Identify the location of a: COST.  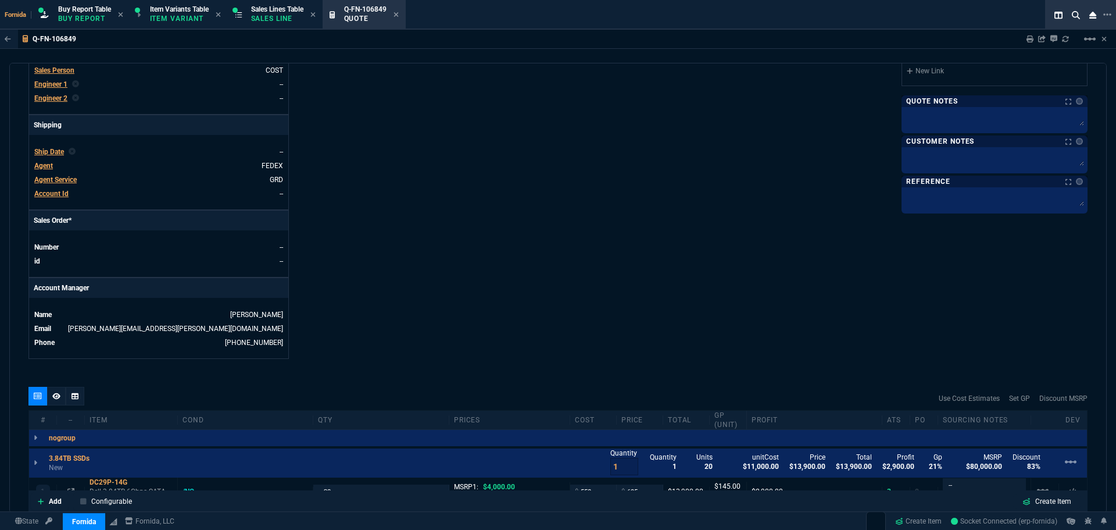
(274, 70).